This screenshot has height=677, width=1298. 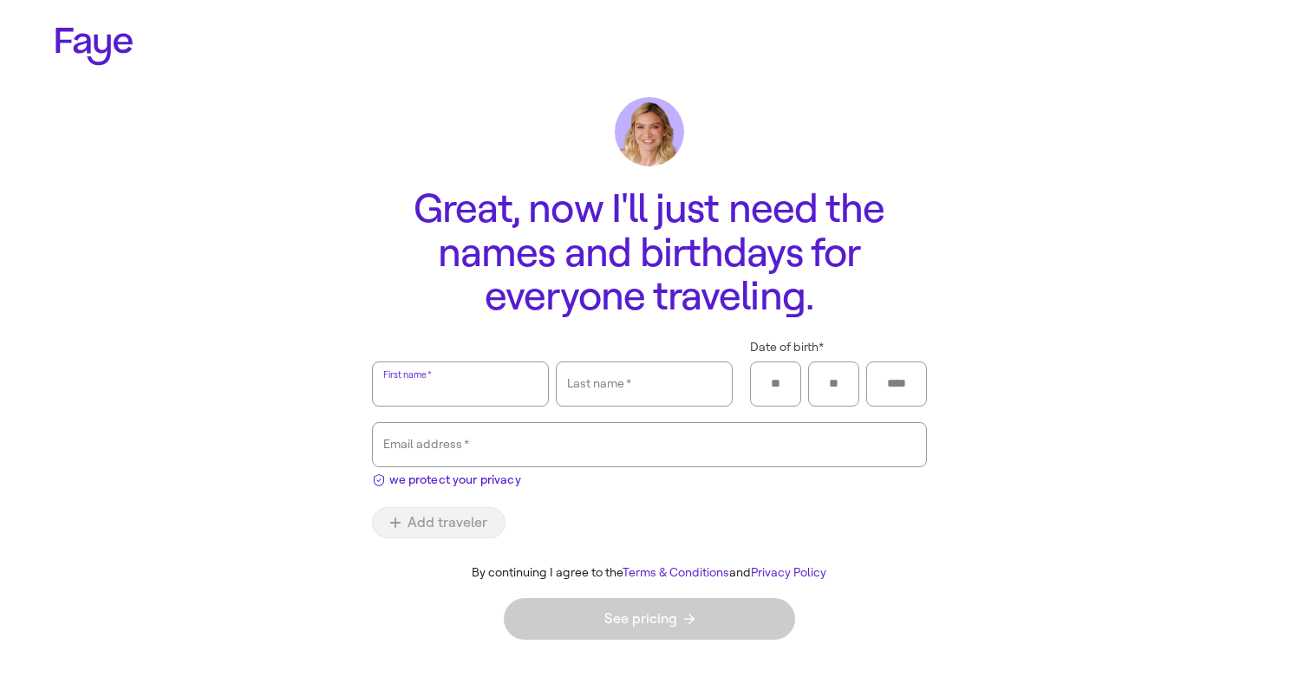 What do you see at coordinates (447, 478) in the screenshot?
I see `button: we protect your privacy` at bounding box center [447, 478].